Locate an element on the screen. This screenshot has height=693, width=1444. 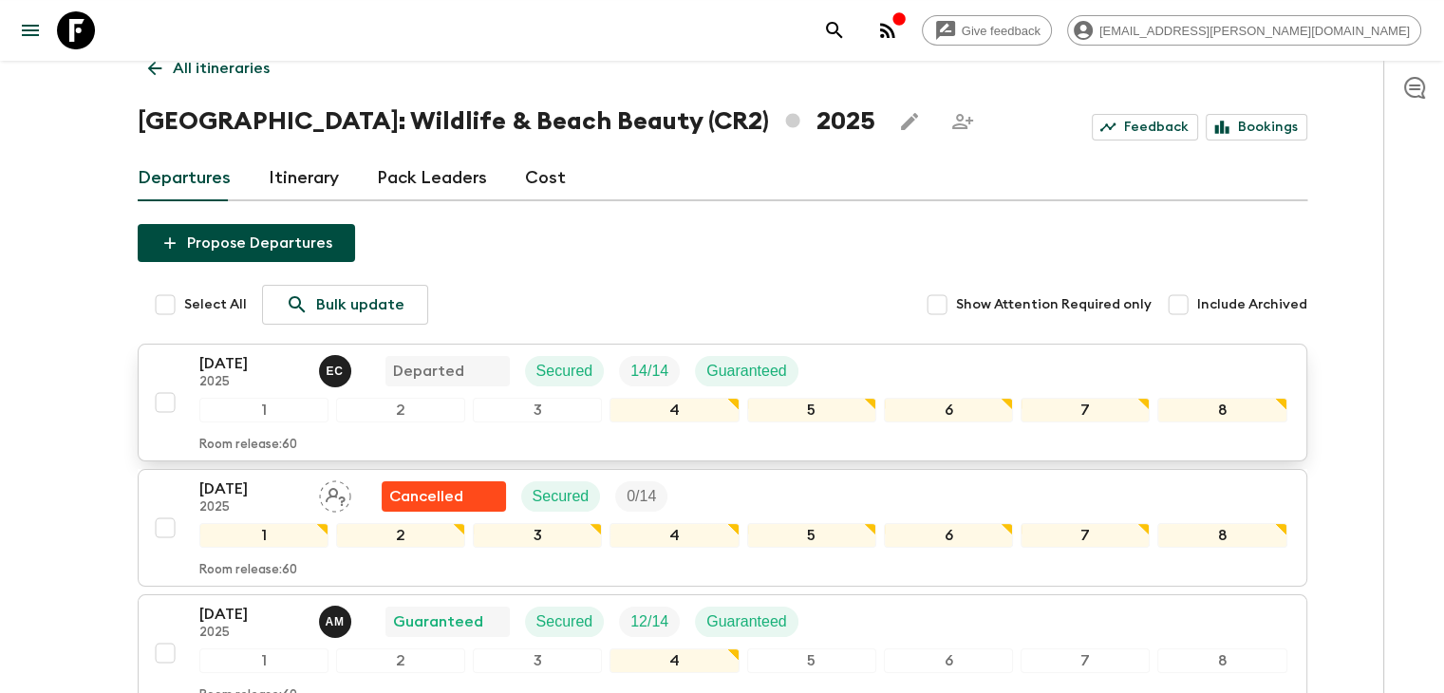
a: Departures is located at coordinates (184, 178).